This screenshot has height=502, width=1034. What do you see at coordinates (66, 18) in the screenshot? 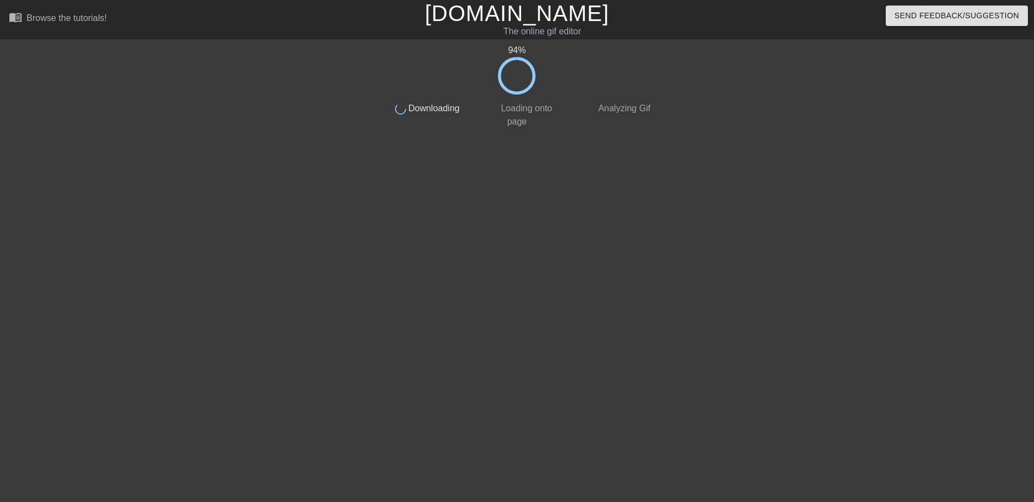
I see `div: Browse the tutorials!` at bounding box center [66, 18].